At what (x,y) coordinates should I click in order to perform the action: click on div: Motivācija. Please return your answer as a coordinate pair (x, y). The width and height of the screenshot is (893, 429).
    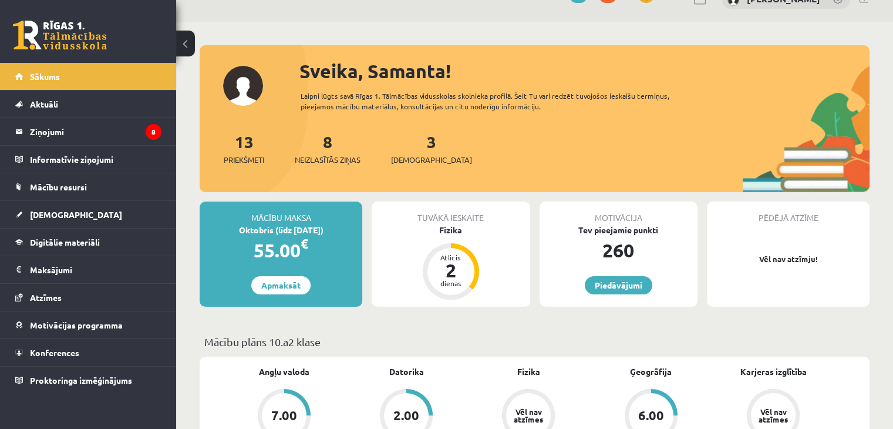
    Looking at the image, I should click on (618, 213).